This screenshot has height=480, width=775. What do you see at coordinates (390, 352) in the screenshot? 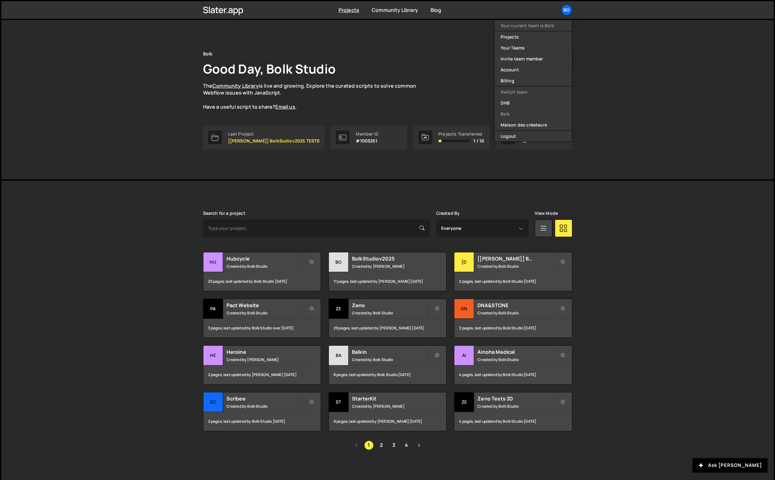
I see `h2: Balkin` at bounding box center [390, 352].